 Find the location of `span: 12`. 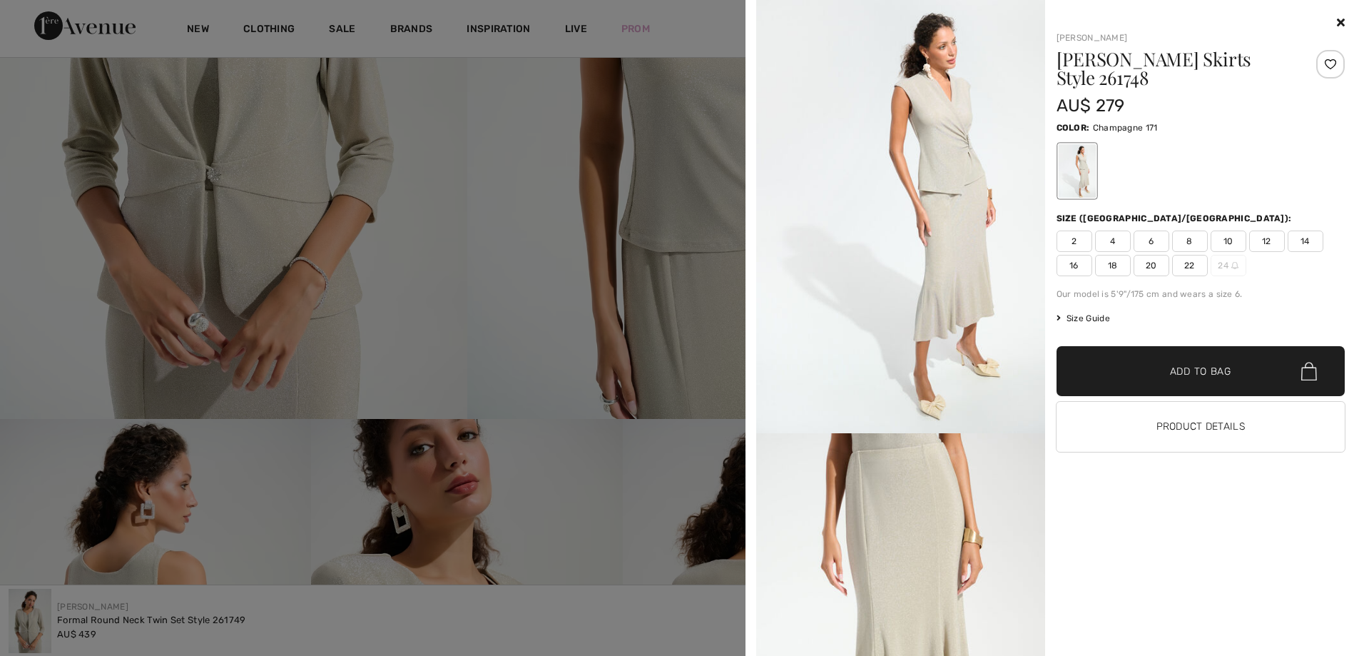

span: 12 is located at coordinates (1267, 241).